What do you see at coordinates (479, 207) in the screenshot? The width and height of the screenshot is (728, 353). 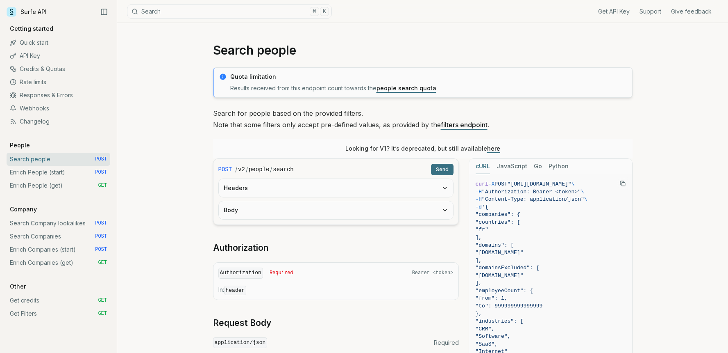 I see `span: -d` at bounding box center [479, 207].